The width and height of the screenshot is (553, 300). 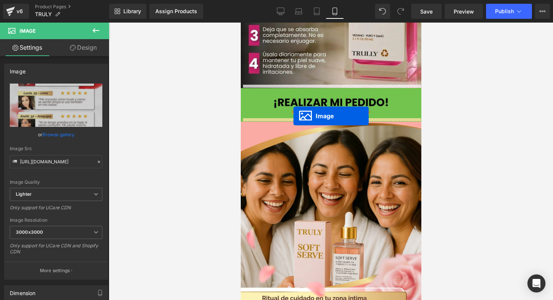 What do you see at coordinates (281, 11) in the screenshot?
I see `a: Desktop` at bounding box center [281, 11].